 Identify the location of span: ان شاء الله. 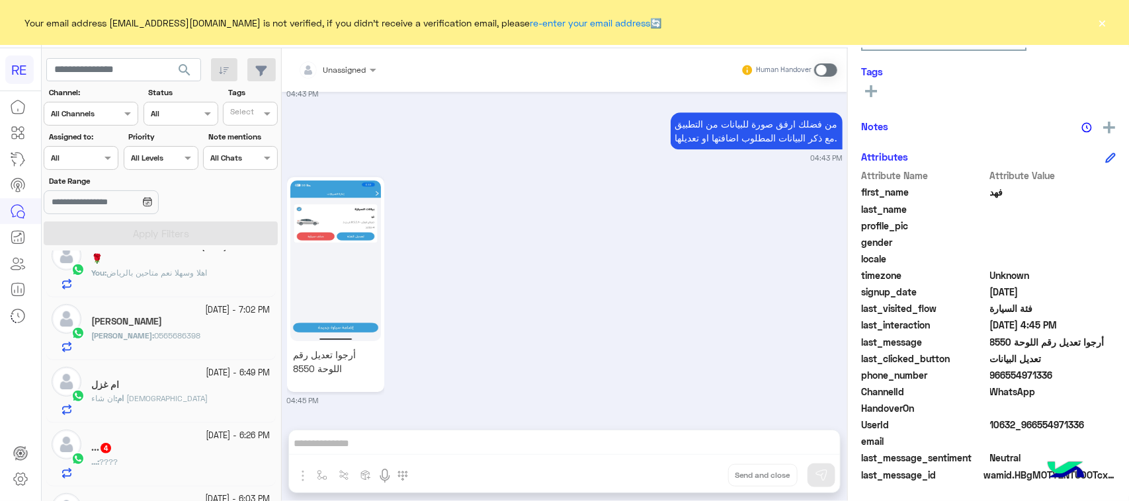
(150, 398).